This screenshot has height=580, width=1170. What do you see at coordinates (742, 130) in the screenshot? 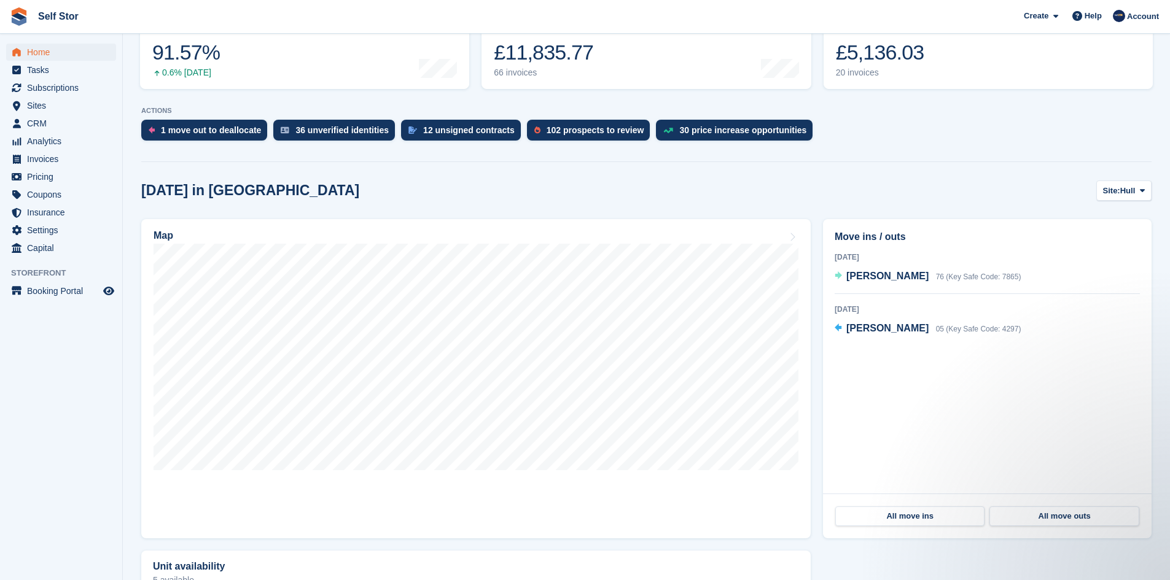
I see `div: 30 price increase opportunities` at bounding box center [742, 130].